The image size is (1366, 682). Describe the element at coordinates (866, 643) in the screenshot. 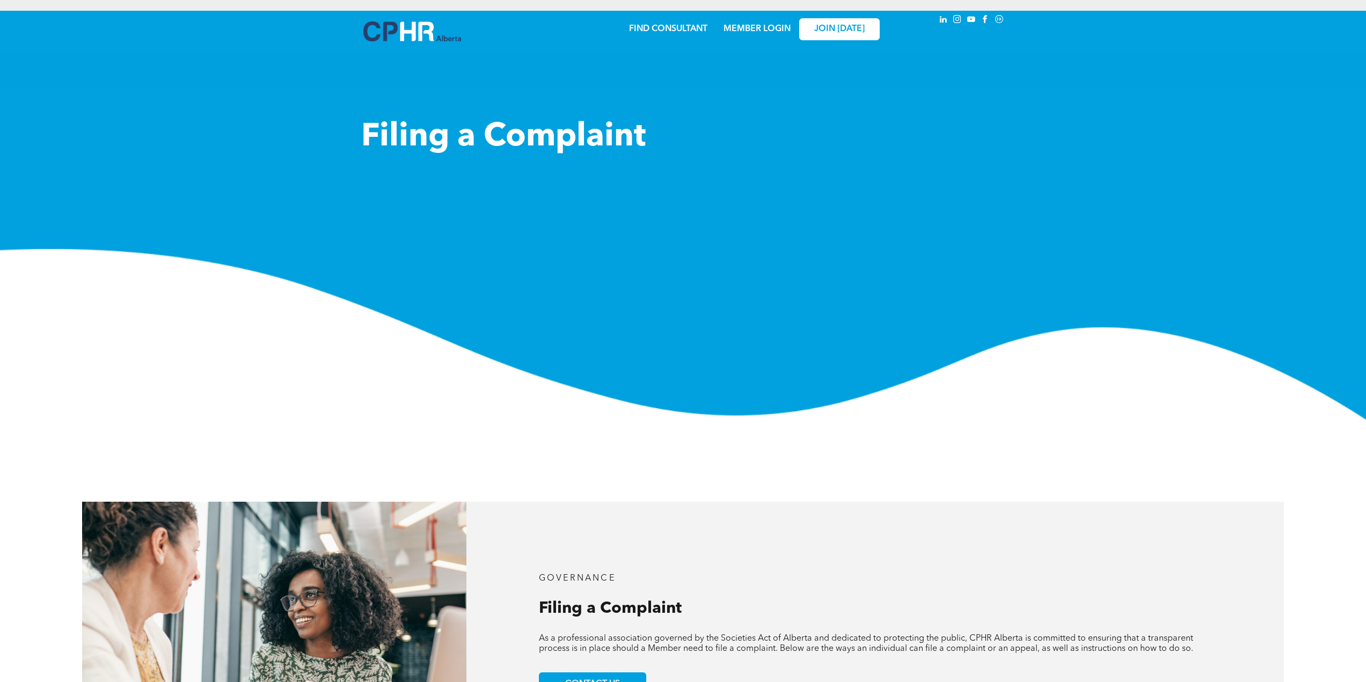

I see `span: As a professional association governed by the Societies Act of Alberta and dedicated to protectin...` at that location.